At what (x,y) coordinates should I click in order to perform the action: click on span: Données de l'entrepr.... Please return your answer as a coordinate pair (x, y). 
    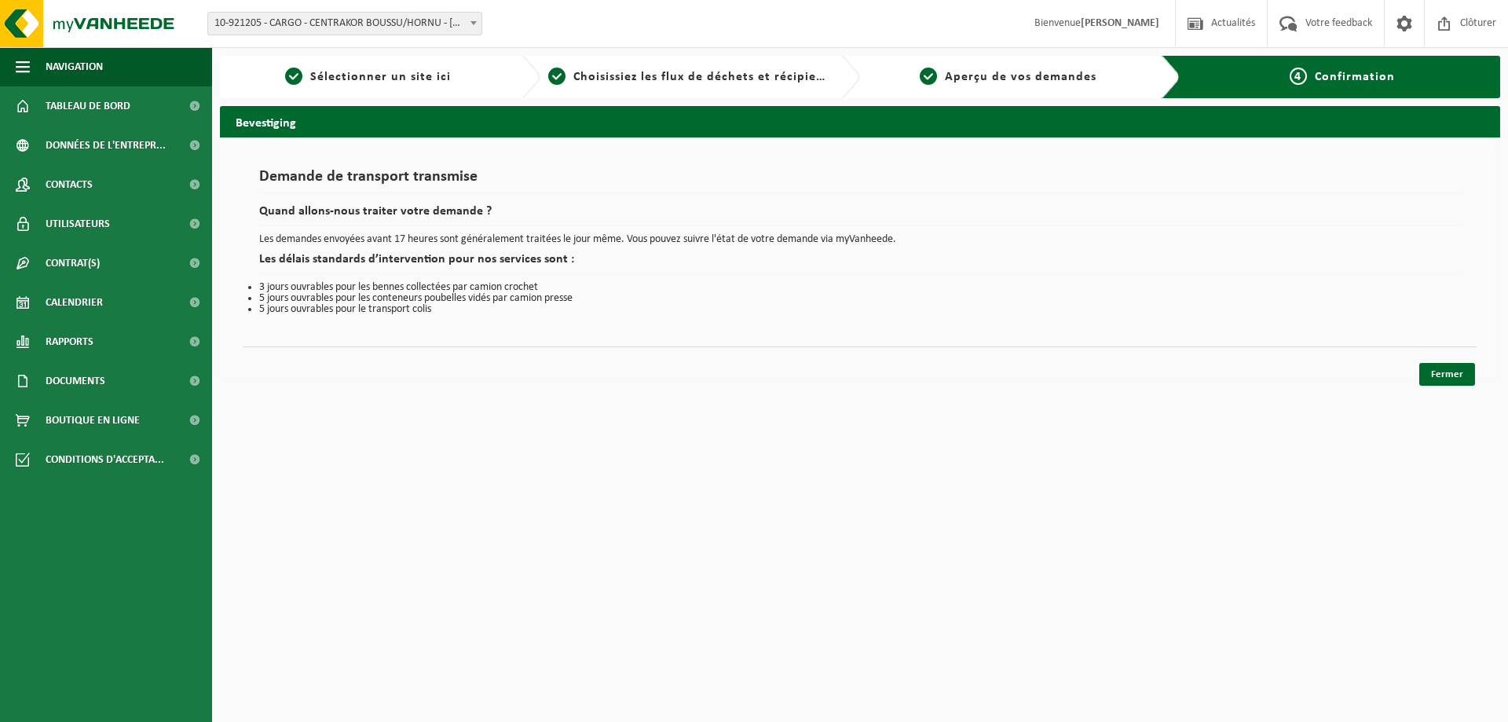
    Looking at the image, I should click on (105, 145).